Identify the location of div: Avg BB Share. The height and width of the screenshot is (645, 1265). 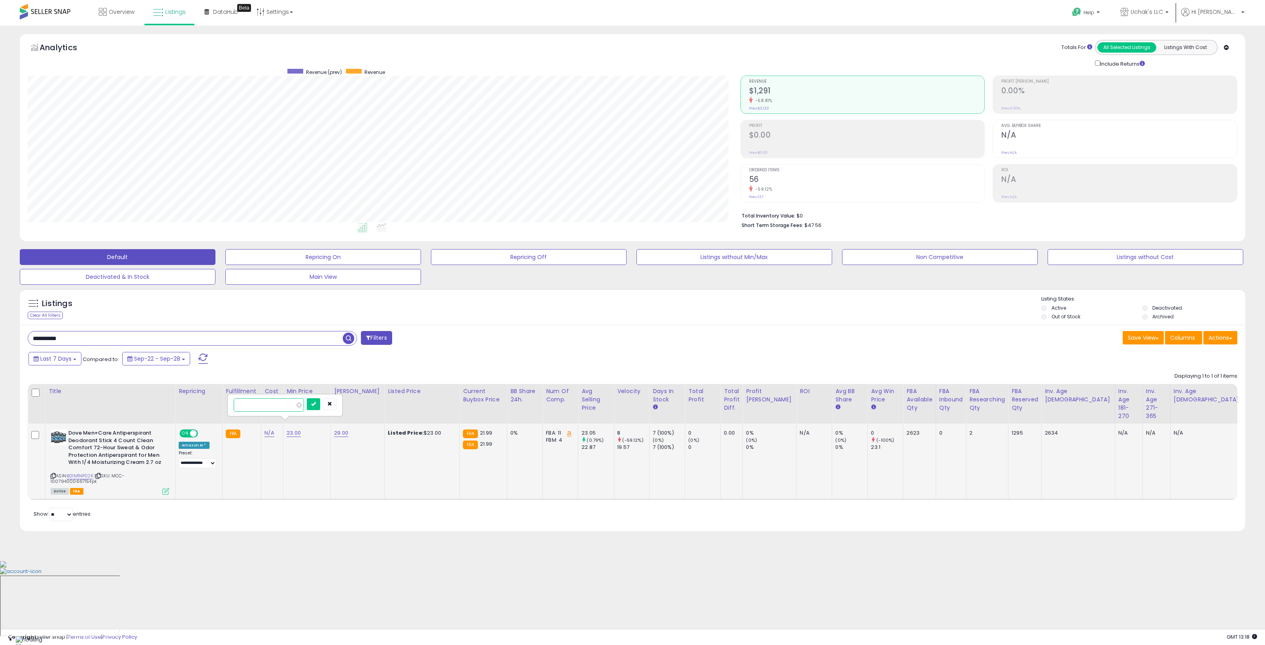
(850, 395).